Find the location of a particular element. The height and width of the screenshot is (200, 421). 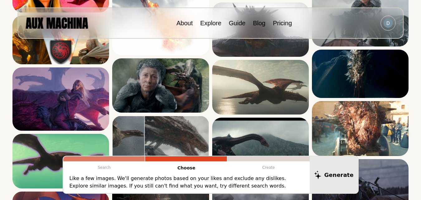

img: AUX MACHINA is located at coordinates (57, 23).